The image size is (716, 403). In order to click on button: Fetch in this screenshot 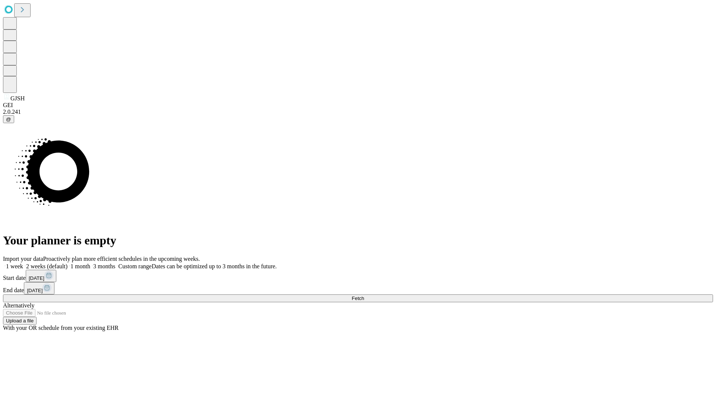, I will do `click(358, 298)`.